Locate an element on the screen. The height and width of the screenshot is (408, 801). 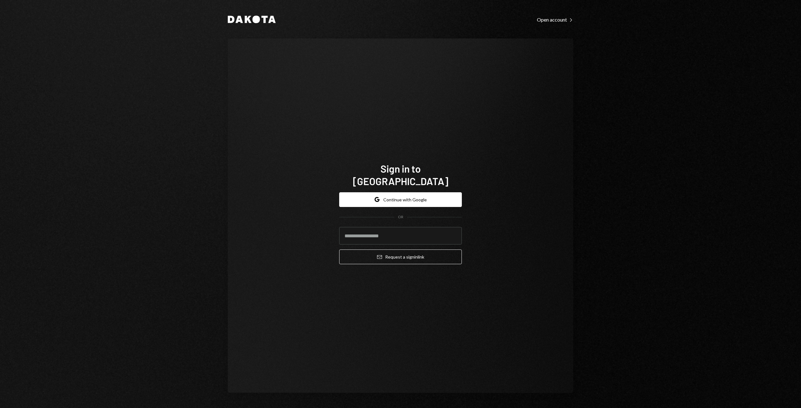
div: Open account is located at coordinates (555, 20).